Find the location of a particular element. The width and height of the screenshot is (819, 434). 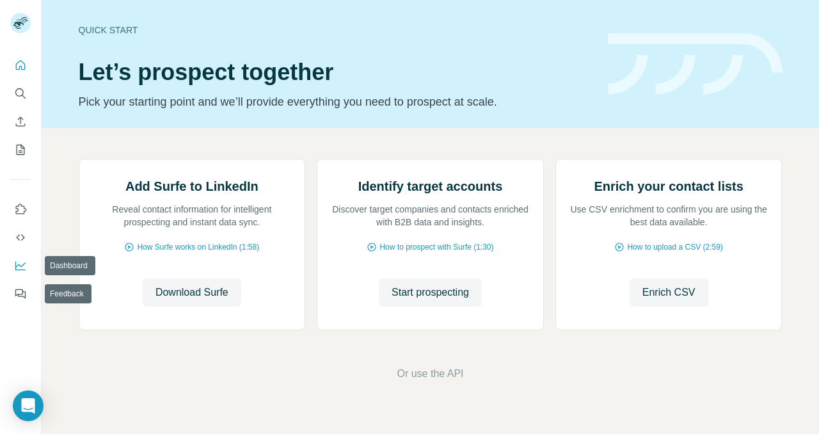

h2: Add Surfe to LinkedIn is located at coordinates (192, 186).